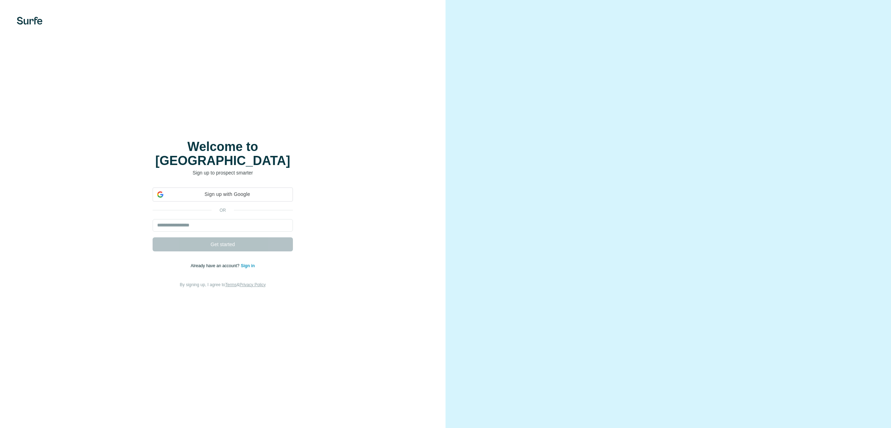 The height and width of the screenshot is (428, 891). I want to click on p: Sign up to prospect smarter, so click(223, 173).